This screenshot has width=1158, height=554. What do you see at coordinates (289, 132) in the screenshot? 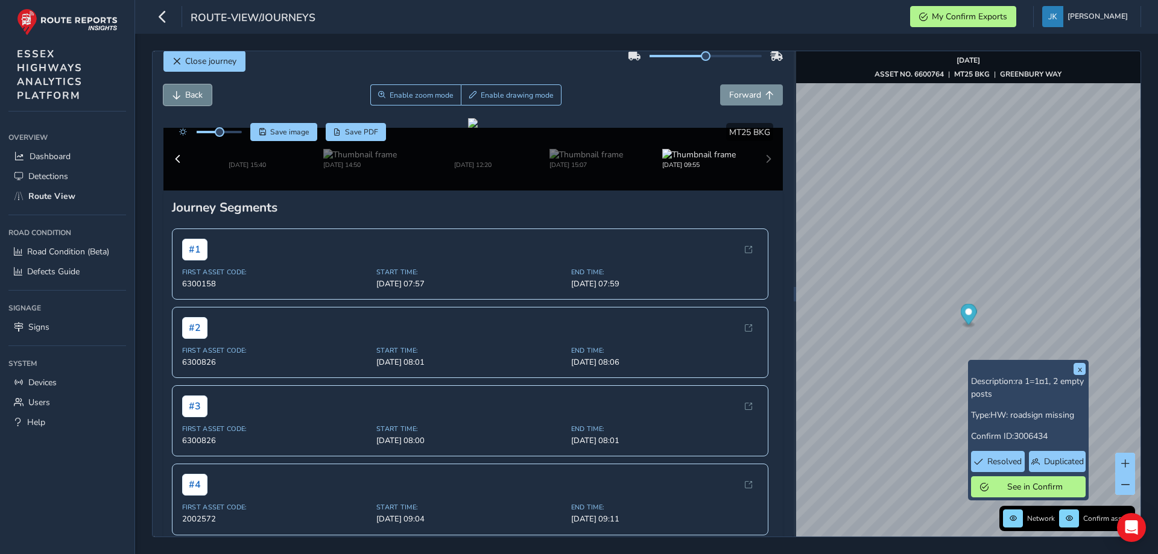
I see `span: Save image` at bounding box center [289, 132].